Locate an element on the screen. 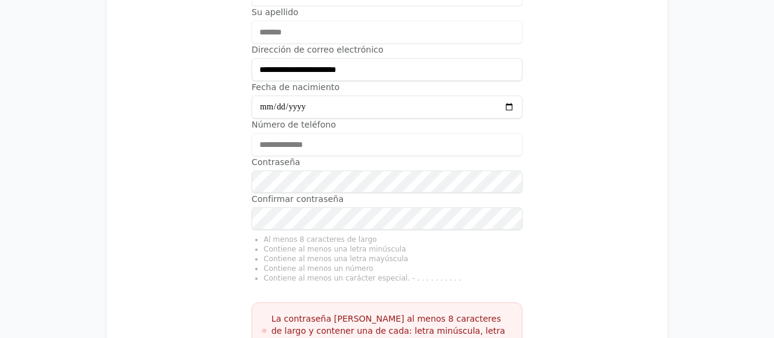 The height and width of the screenshot is (338, 774). label: Fecha de nacimiento is located at coordinates (387, 87).